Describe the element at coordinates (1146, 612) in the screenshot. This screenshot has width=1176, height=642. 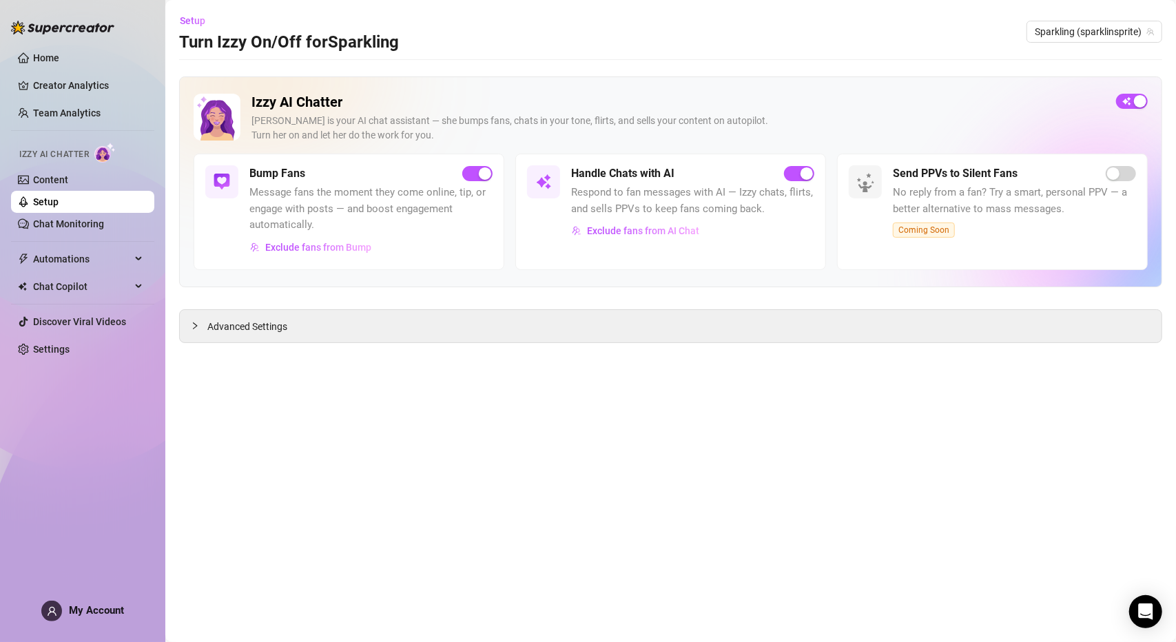
I see `div: Open Intercom Messenger` at that location.